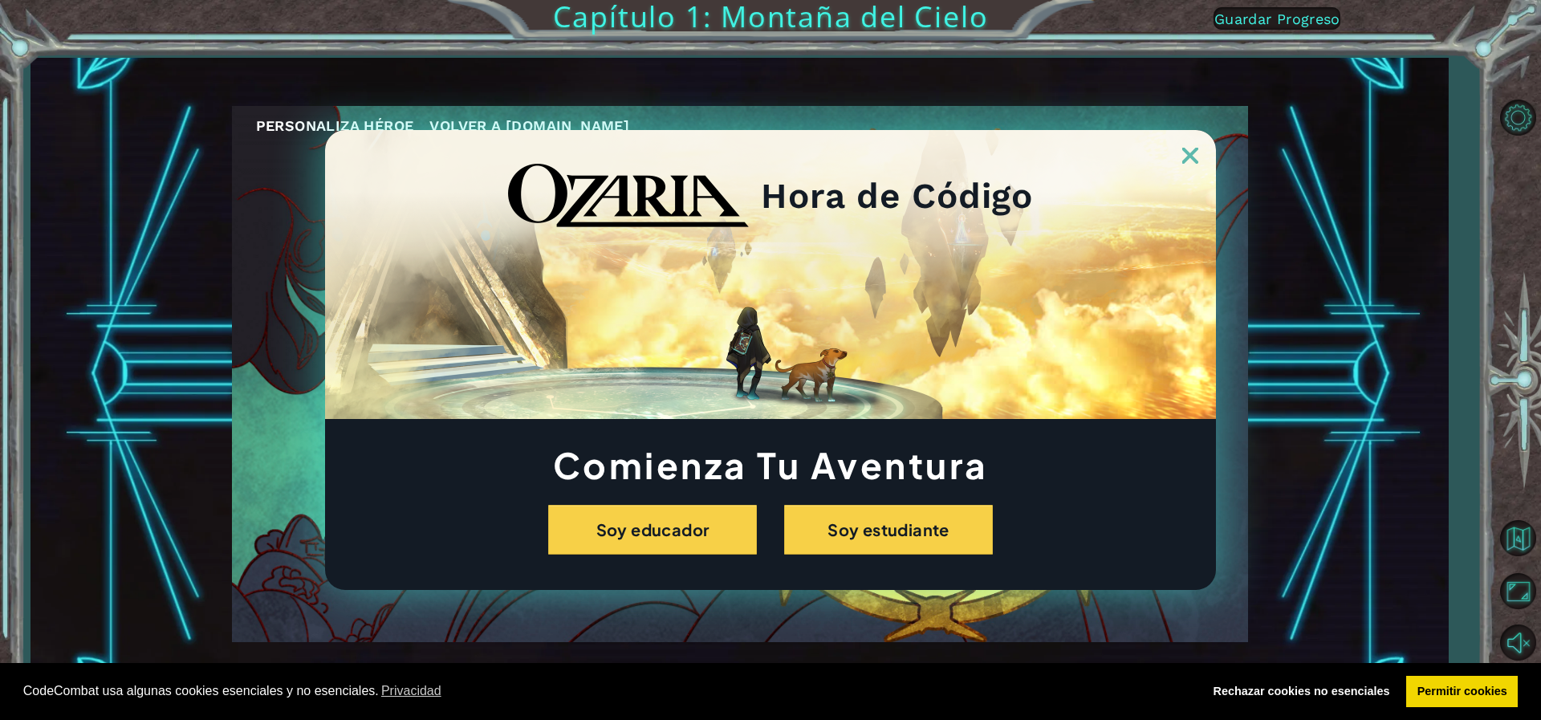  Describe the element at coordinates (629, 196) in the screenshot. I see `img: blackOzariaWordmark.png` at that location.